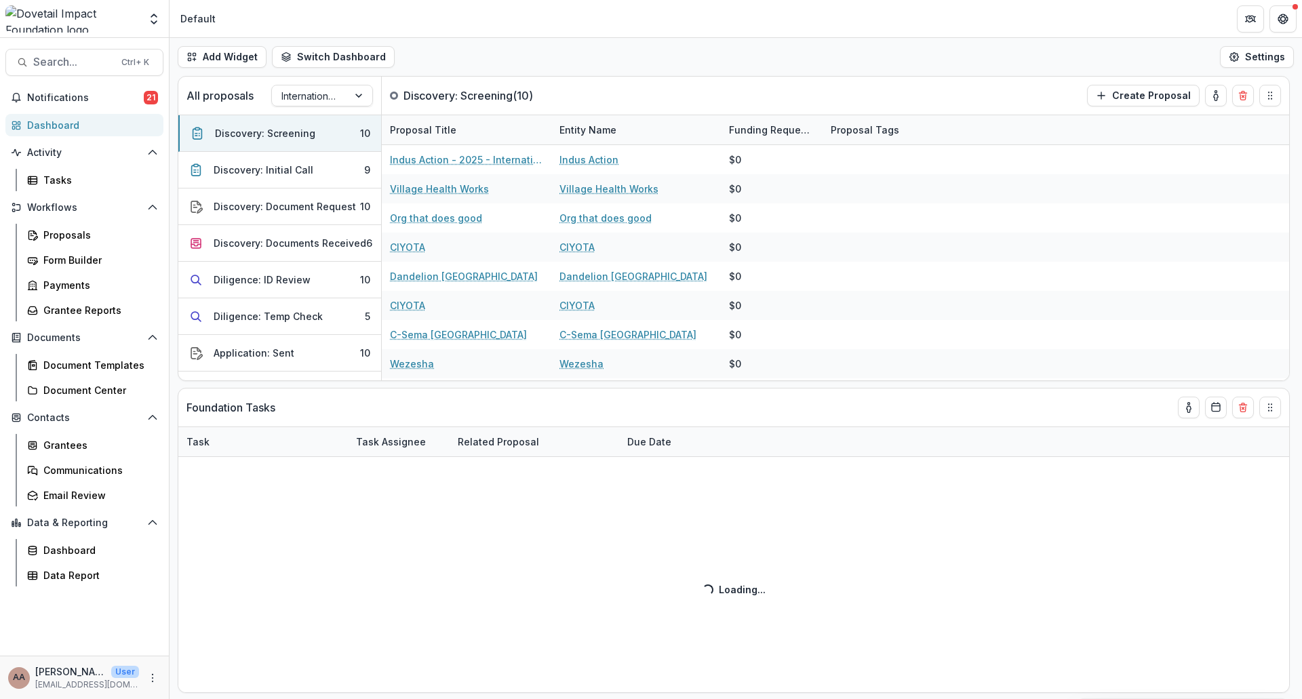  What do you see at coordinates (84, 418) in the screenshot?
I see `span: Contacts` at bounding box center [84, 418].